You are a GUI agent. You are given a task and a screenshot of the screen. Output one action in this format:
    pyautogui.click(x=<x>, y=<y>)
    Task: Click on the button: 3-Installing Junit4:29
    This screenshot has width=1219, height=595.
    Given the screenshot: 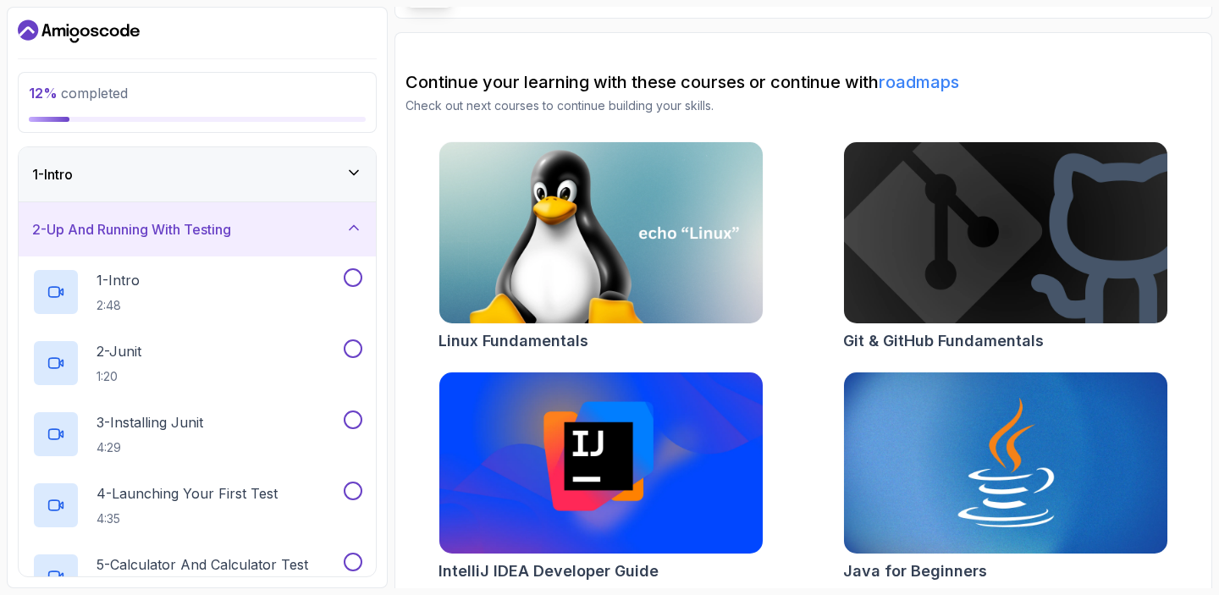 What is the action you would take?
    pyautogui.click(x=197, y=434)
    